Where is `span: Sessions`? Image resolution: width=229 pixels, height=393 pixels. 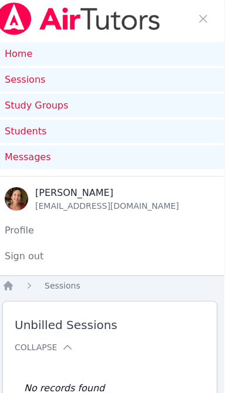 span: Sessions is located at coordinates (62, 286).